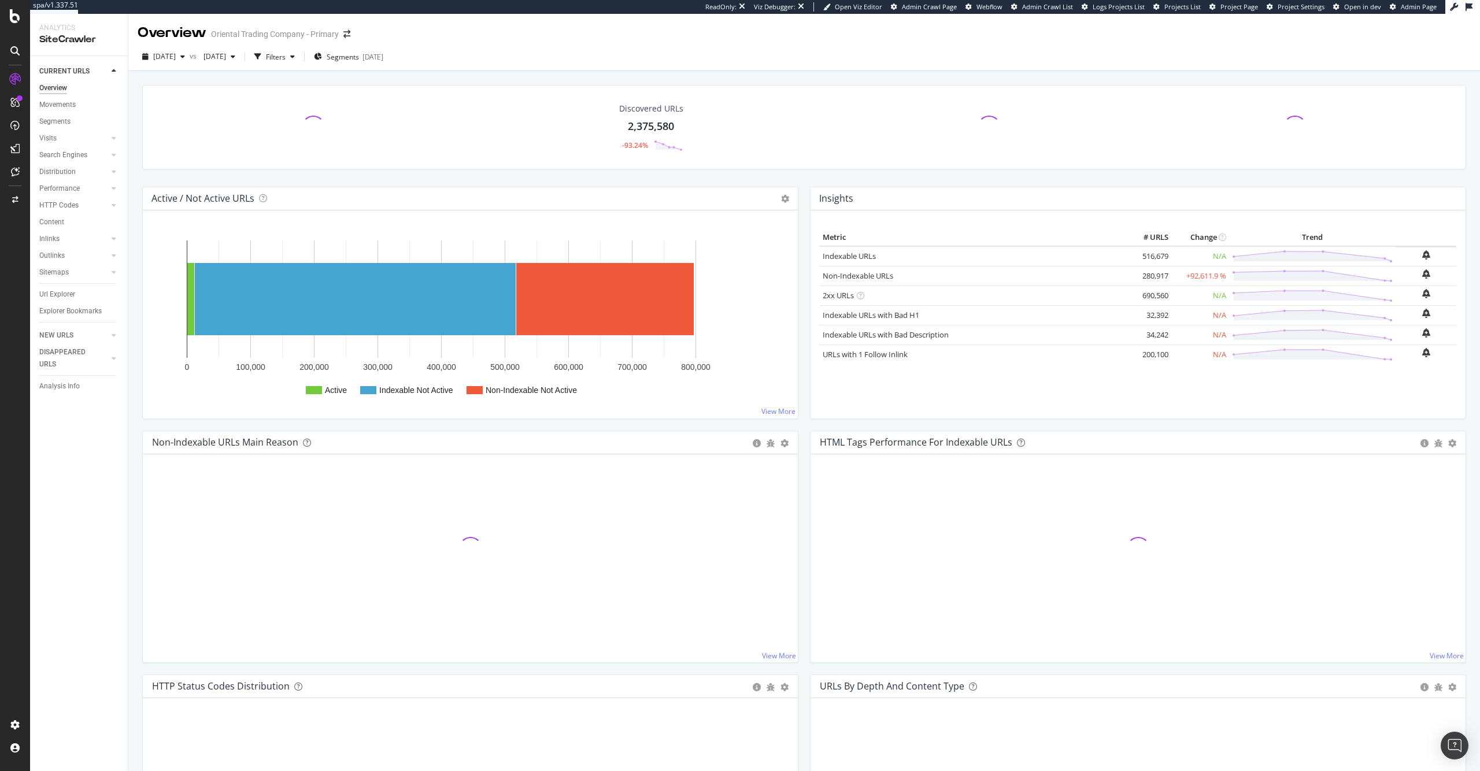 This screenshot has width=1480, height=771. I want to click on td: 280,917, so click(1148, 276).